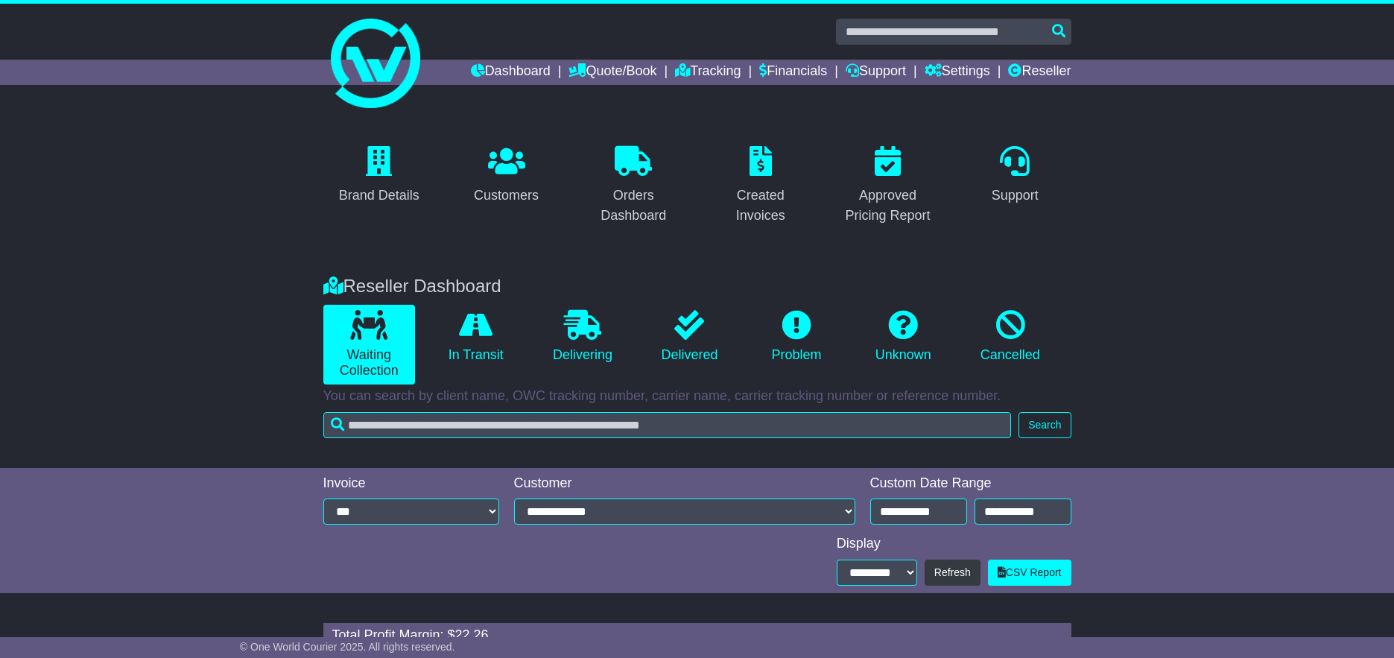 This screenshot has height=658, width=1394. Describe the element at coordinates (379, 195) in the screenshot. I see `div: Brand Details` at that location.